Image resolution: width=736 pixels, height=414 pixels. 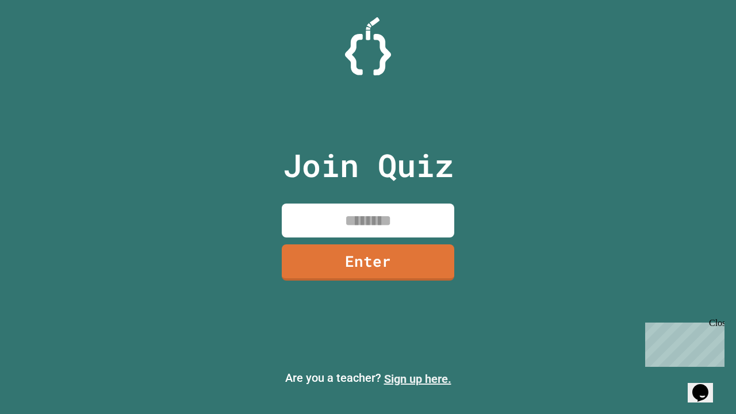 I want to click on p: Join Quiz, so click(x=368, y=165).